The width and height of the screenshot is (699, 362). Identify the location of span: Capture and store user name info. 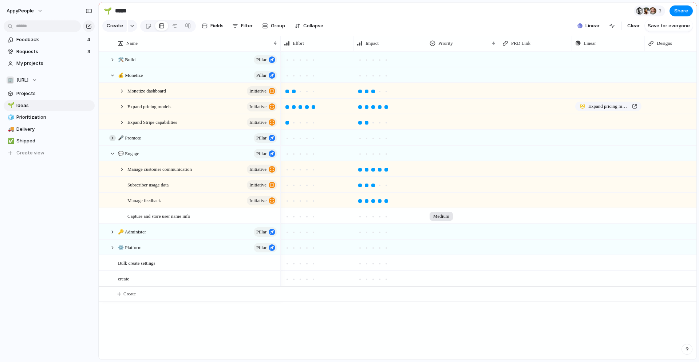
(159, 215).